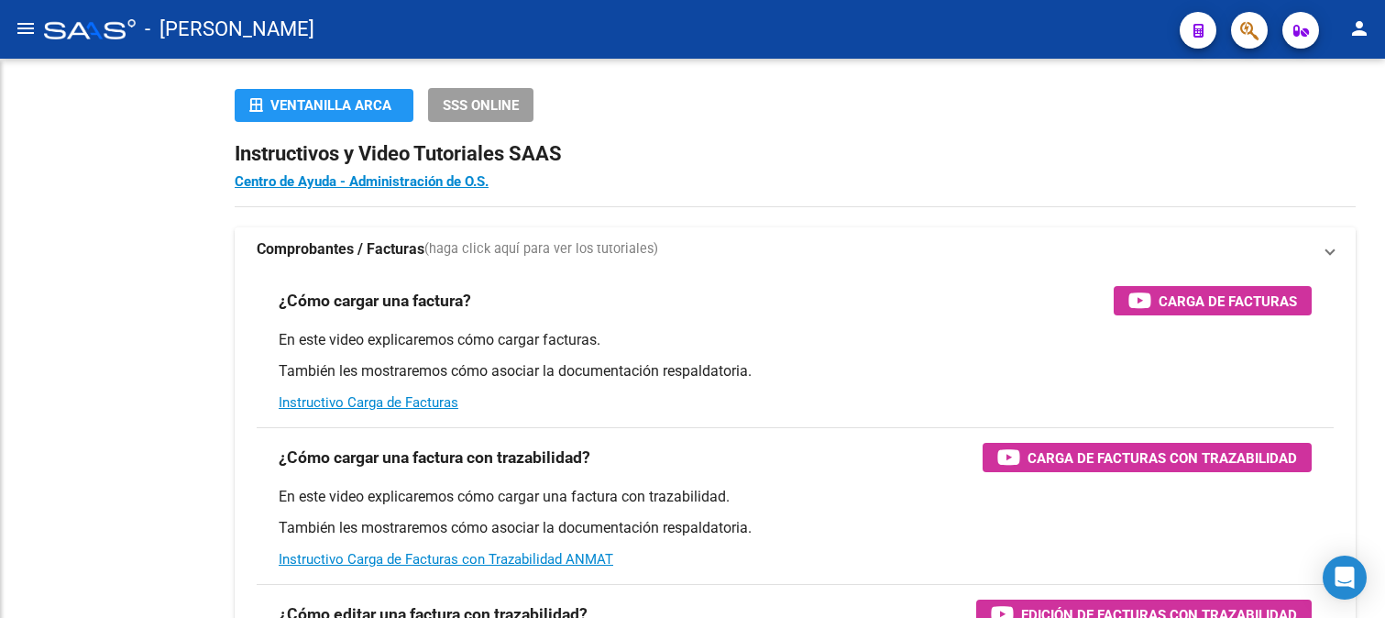 This screenshot has height=618, width=1385. Describe the element at coordinates (795, 497) in the screenshot. I see `p: En este video explicaremos cómo cargar una factura con trazabilidad.` at that location.